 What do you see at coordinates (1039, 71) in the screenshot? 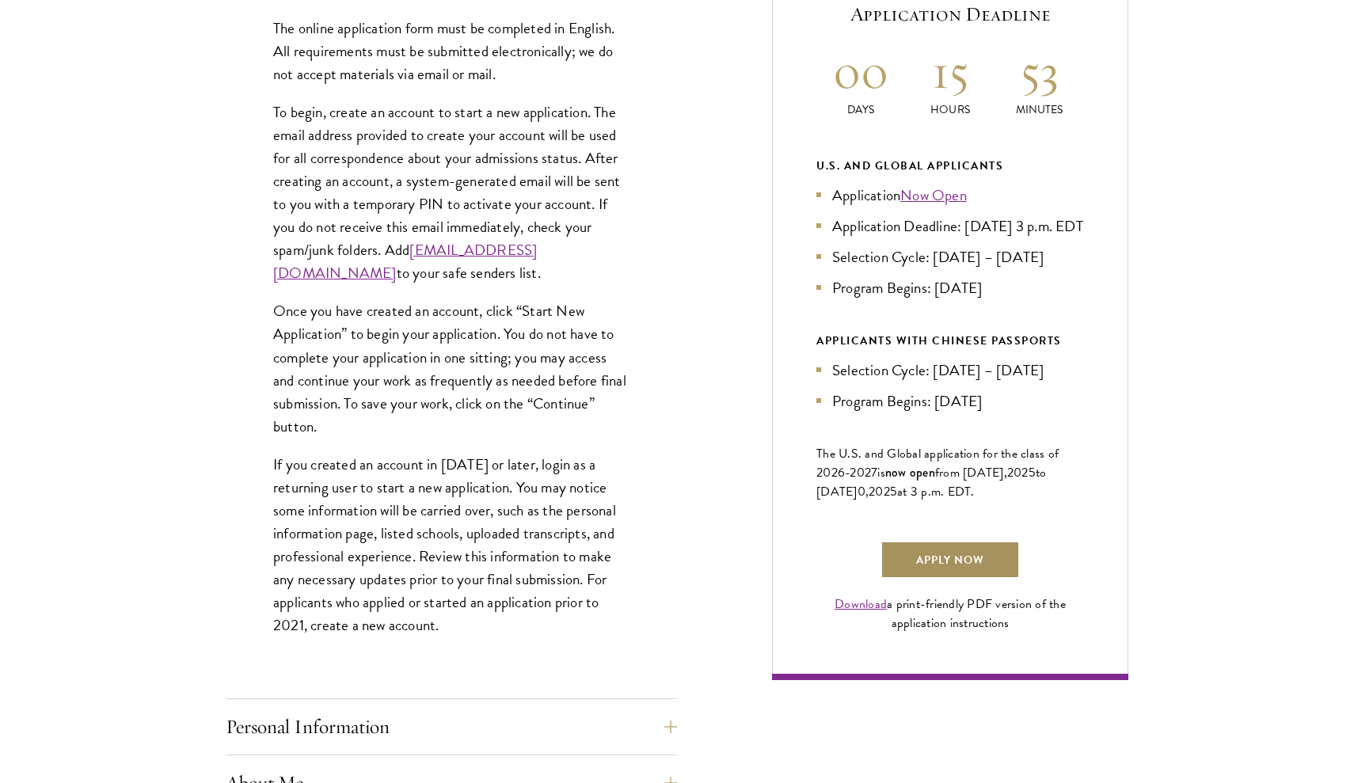
I see `h2: 53` at bounding box center [1039, 71].